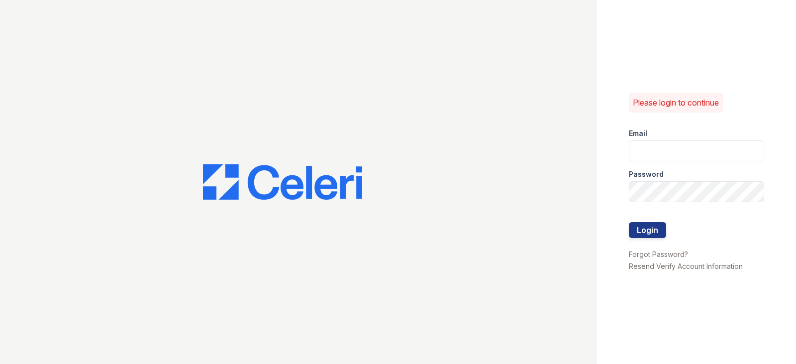 This screenshot has height=364, width=796. What do you see at coordinates (283, 182) in the screenshot?
I see `img: CE_Logo_Blue-a8612792a0a2168367f1c8372b55b34899dd931a85d93a1a3d3e32e68fde9ad4.png` at bounding box center [283, 182].